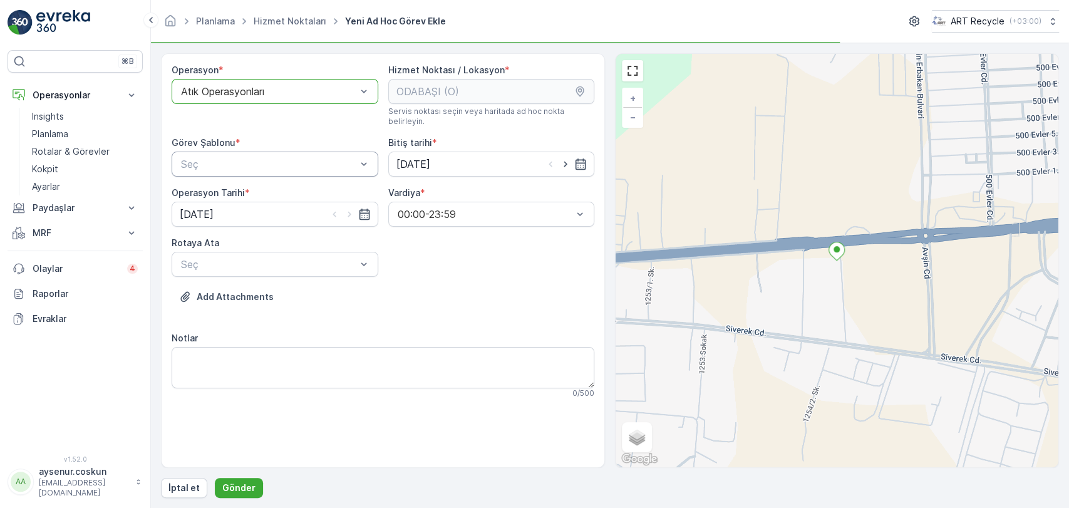  What do you see at coordinates (85, 187) in the screenshot?
I see `a: Ayarlar` at bounding box center [85, 187].